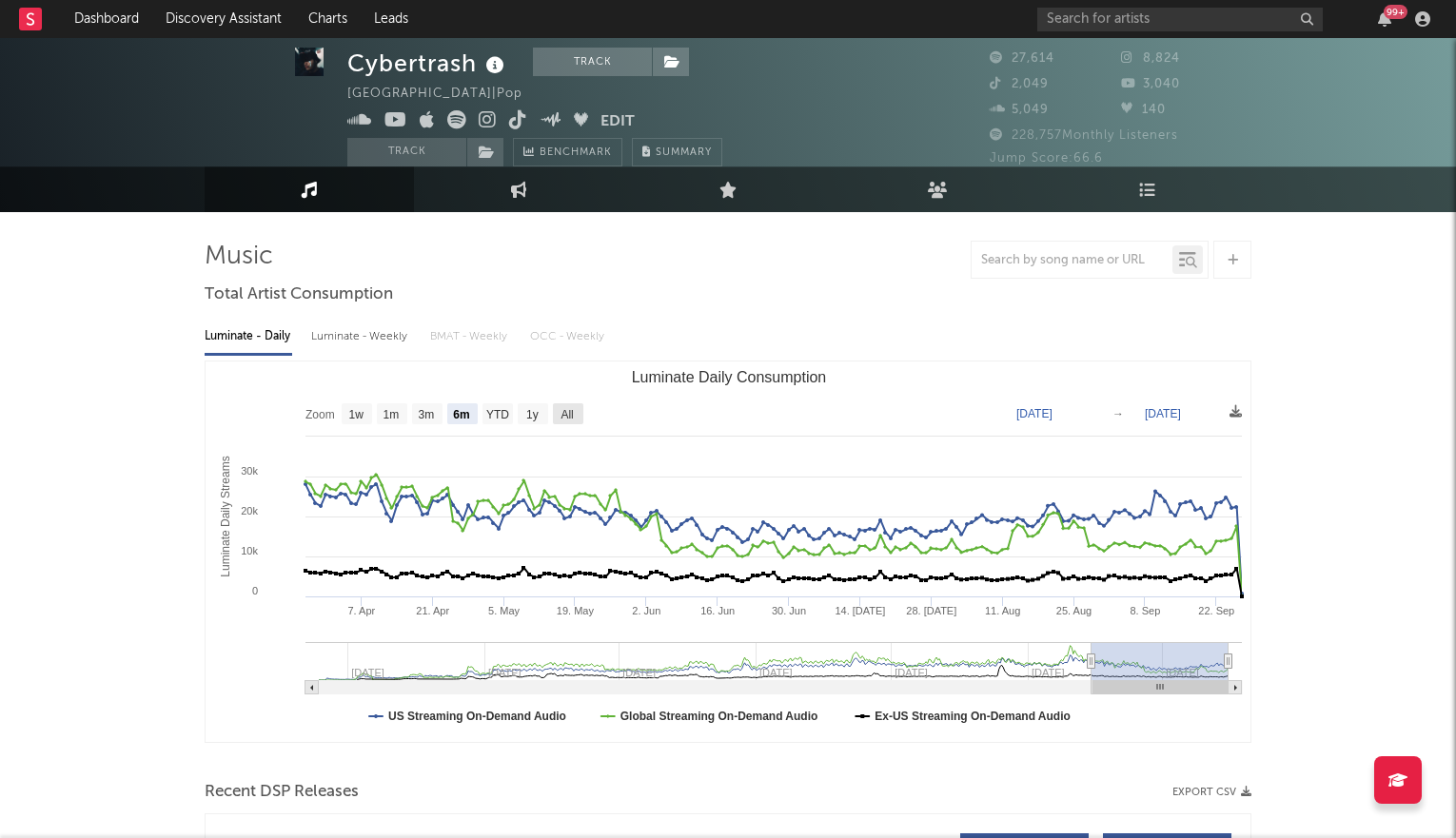 The width and height of the screenshot is (1456, 838). What do you see at coordinates (1072, 260) in the screenshot?
I see `input: Search by song name or URL` at bounding box center [1072, 260].